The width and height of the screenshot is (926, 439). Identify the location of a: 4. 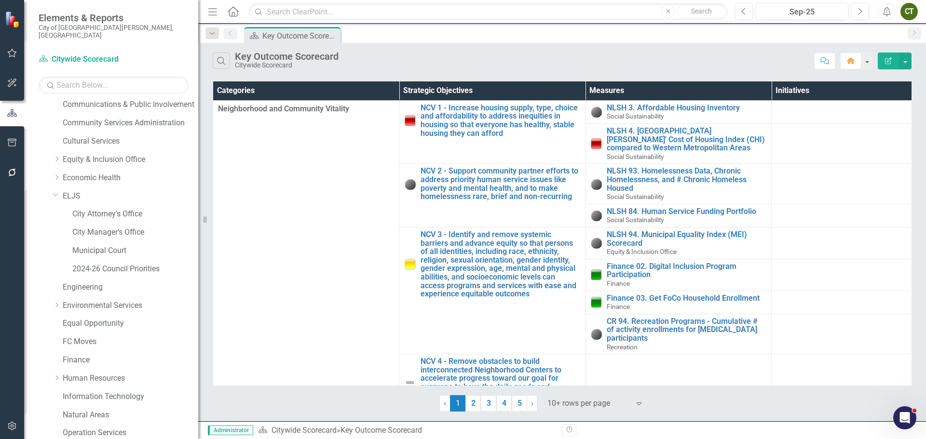
(504, 404).